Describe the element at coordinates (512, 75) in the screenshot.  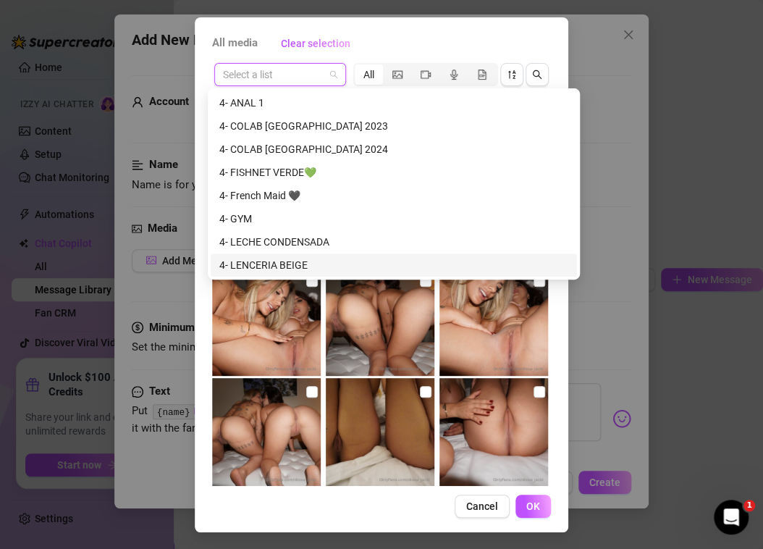
I see `span: sort-descending` at that location.